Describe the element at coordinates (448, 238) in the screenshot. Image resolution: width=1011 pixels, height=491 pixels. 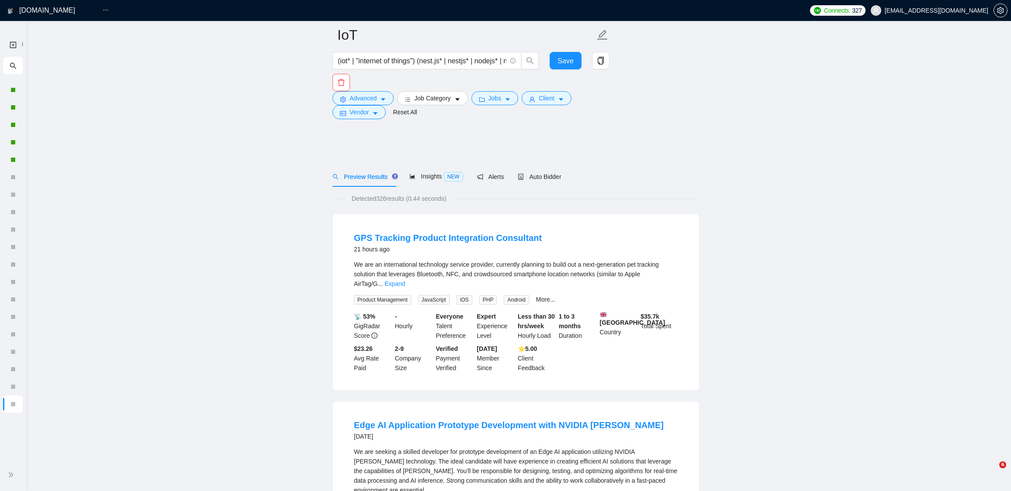
I see `a: GPS Tracking Product Integration Consultant` at that location.